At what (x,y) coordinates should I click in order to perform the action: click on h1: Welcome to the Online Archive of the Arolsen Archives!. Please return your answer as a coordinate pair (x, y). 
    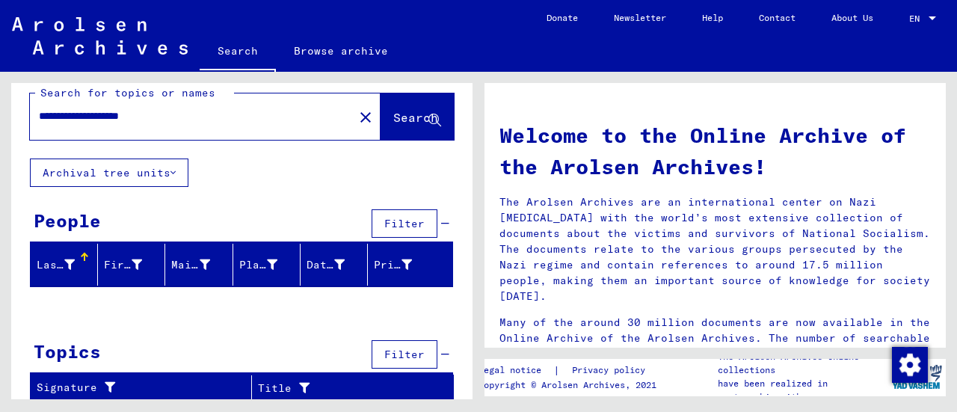
    Looking at the image, I should click on (715, 151).